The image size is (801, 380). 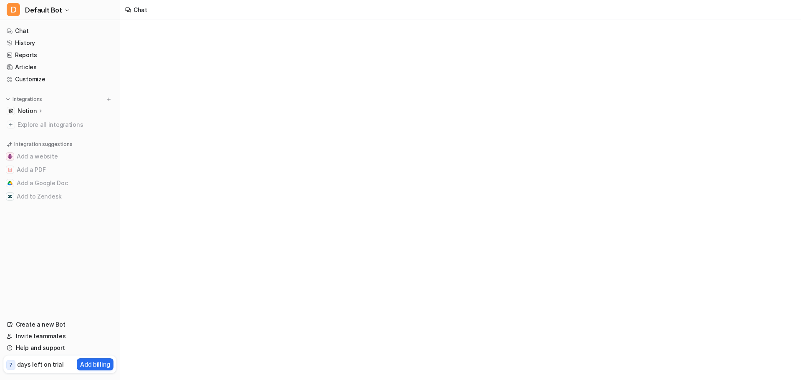 What do you see at coordinates (60, 336) in the screenshot?
I see `a: Invite teammates` at bounding box center [60, 336].